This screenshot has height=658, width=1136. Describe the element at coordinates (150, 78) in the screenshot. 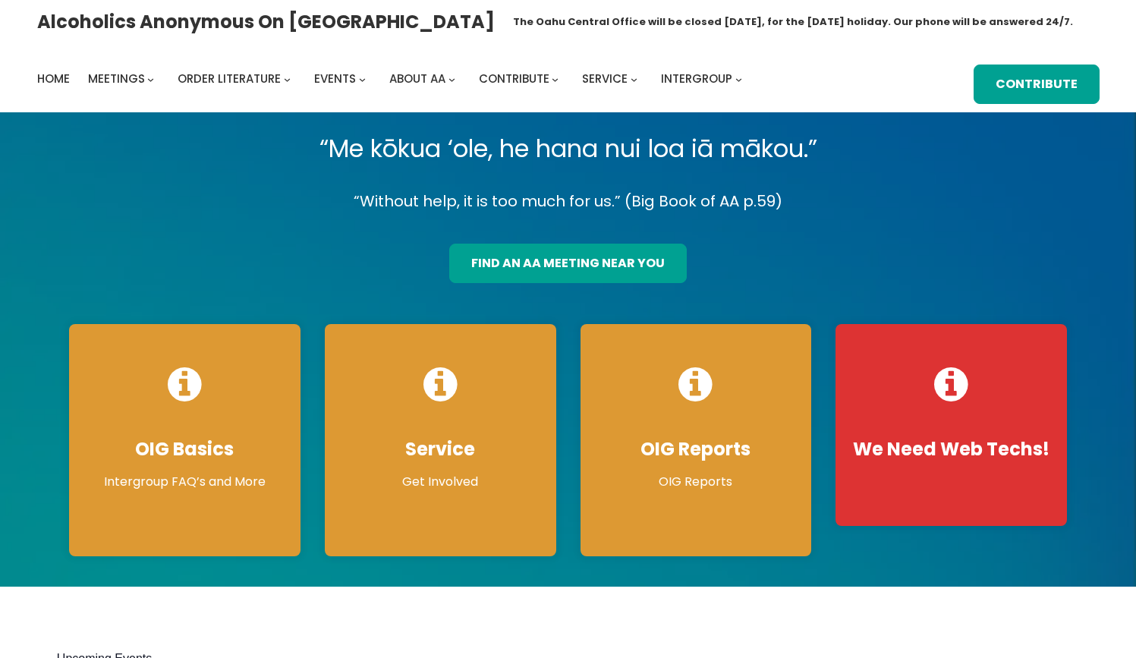

I see `button: Meetings submenu` at that location.